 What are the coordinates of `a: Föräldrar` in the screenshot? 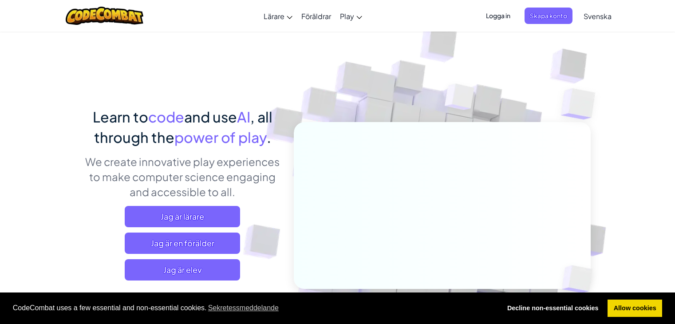 It's located at (316, 16).